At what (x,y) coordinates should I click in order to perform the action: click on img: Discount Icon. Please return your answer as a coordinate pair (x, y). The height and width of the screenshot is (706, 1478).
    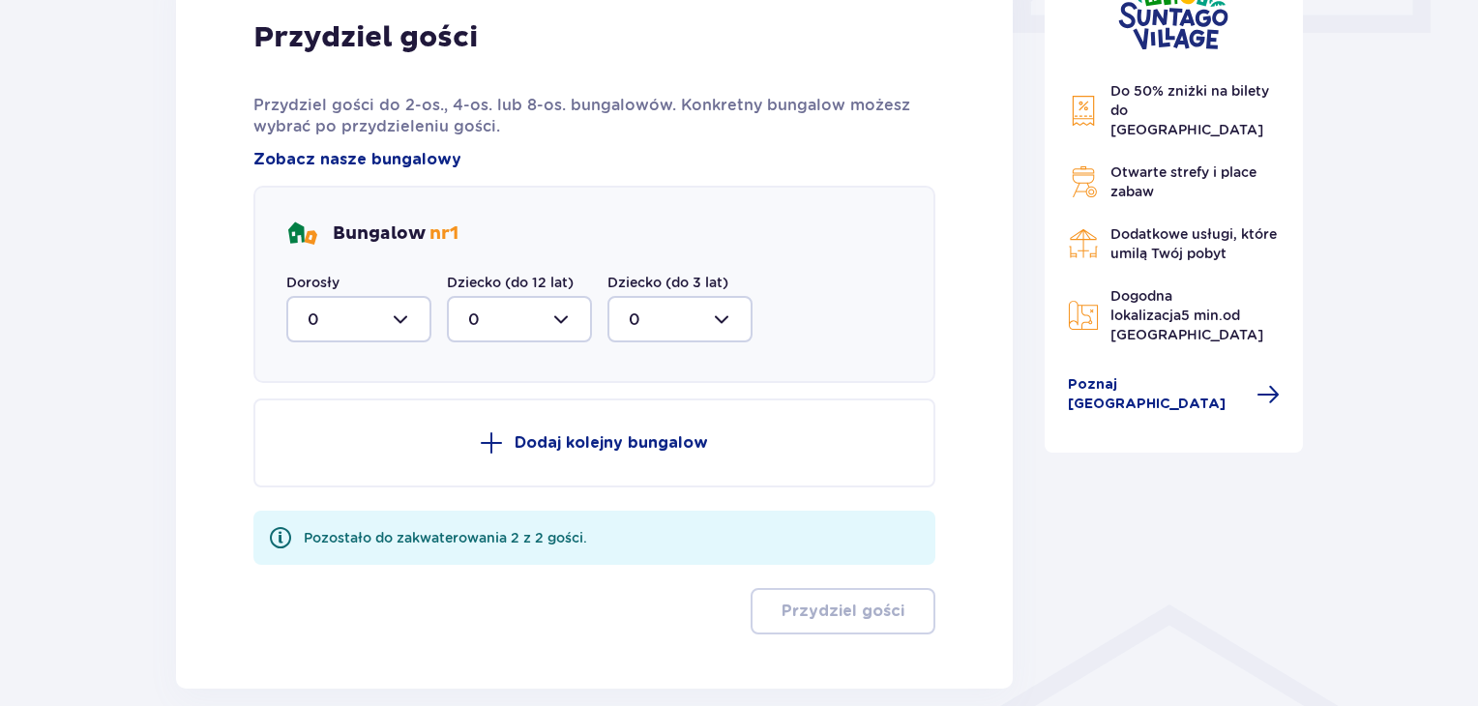
    Looking at the image, I should click on (1083, 110).